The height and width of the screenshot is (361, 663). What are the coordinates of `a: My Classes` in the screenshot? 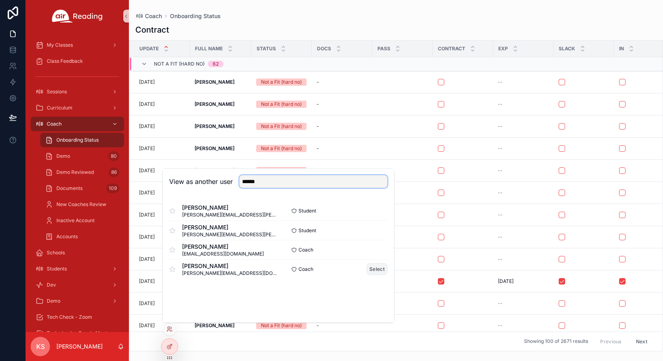 It's located at (77, 45).